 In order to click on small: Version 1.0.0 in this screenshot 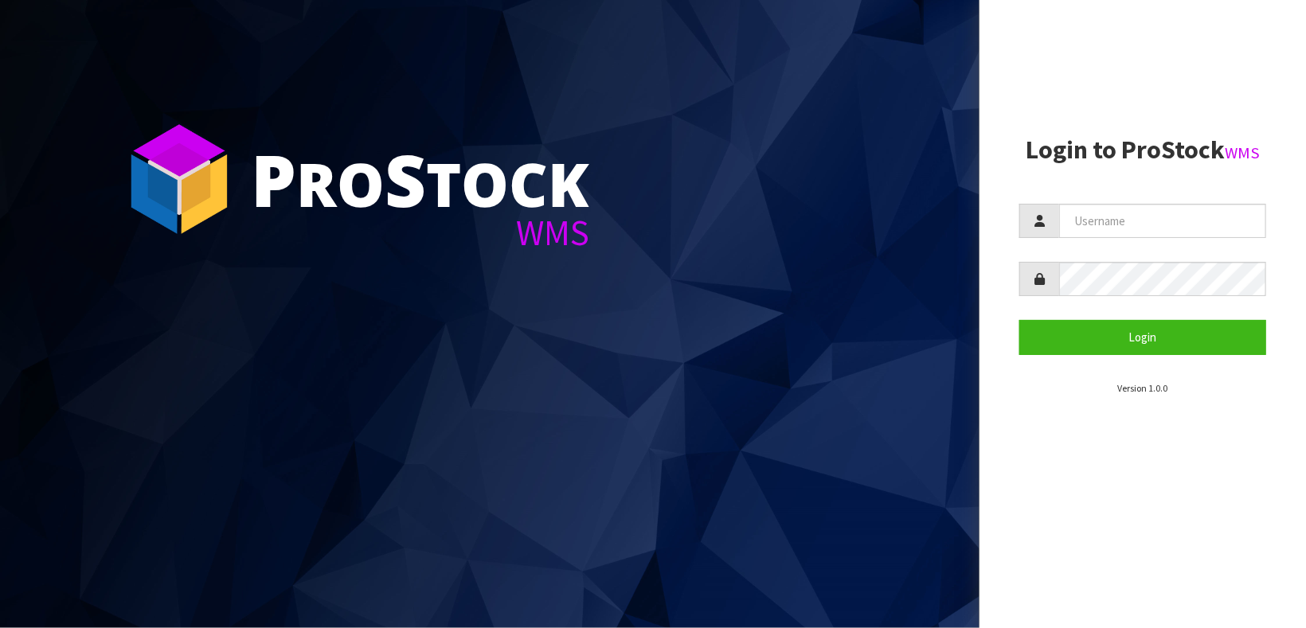, I will do `click(1142, 388)`.